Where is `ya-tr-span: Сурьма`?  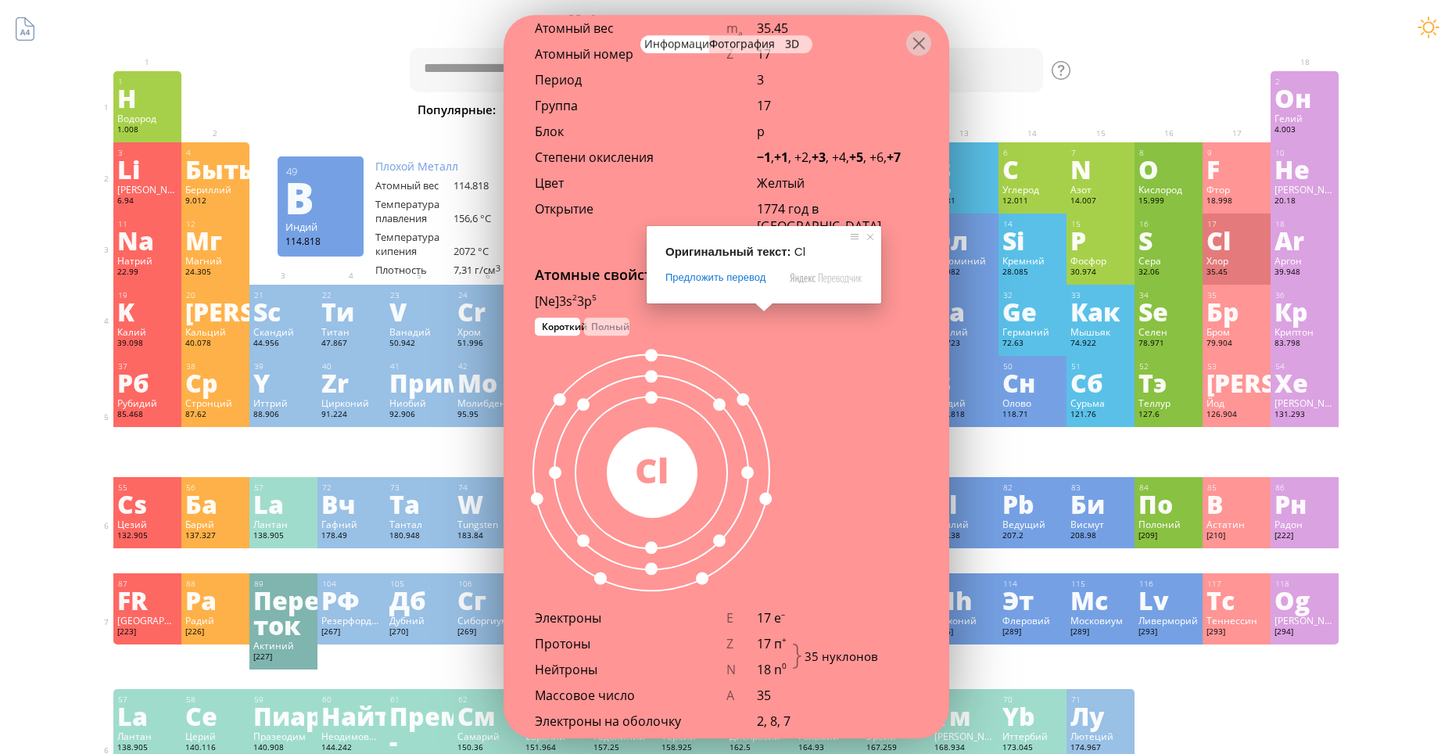
ya-tr-span: Сурьма is located at coordinates (1088, 403).